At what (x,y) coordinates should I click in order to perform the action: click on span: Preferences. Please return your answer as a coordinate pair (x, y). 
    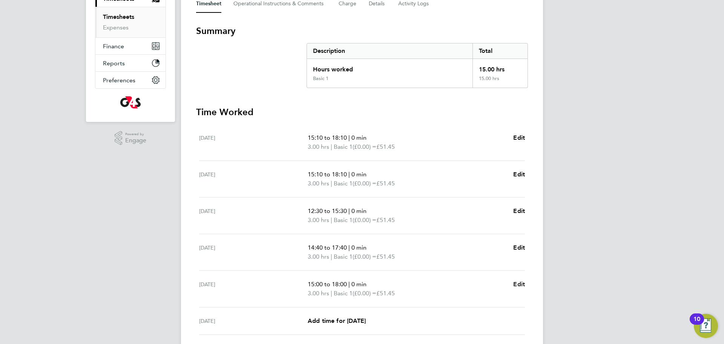
    Looking at the image, I should click on (119, 80).